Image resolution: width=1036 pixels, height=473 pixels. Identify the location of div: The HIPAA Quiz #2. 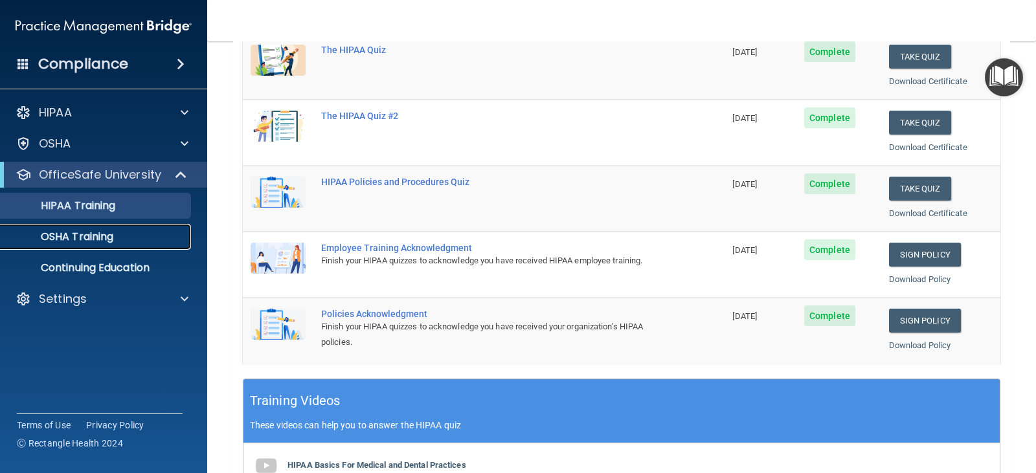
(490, 116).